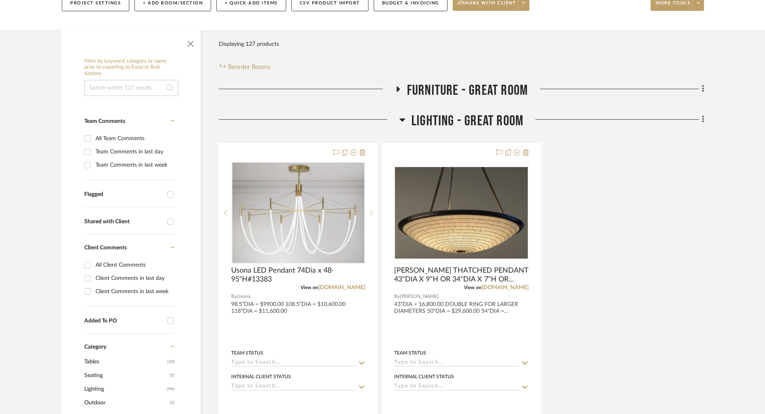 Image resolution: width=765 pixels, height=414 pixels. I want to click on span: Usona, so click(244, 296).